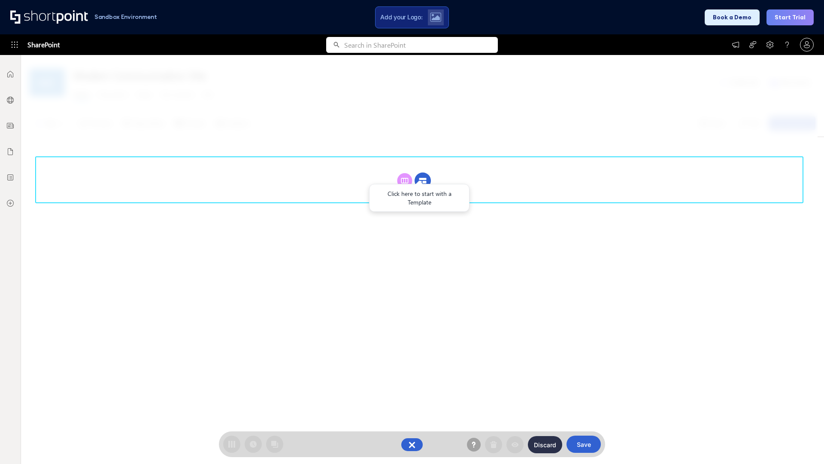  I want to click on button: Book a Demo, so click(732, 17).